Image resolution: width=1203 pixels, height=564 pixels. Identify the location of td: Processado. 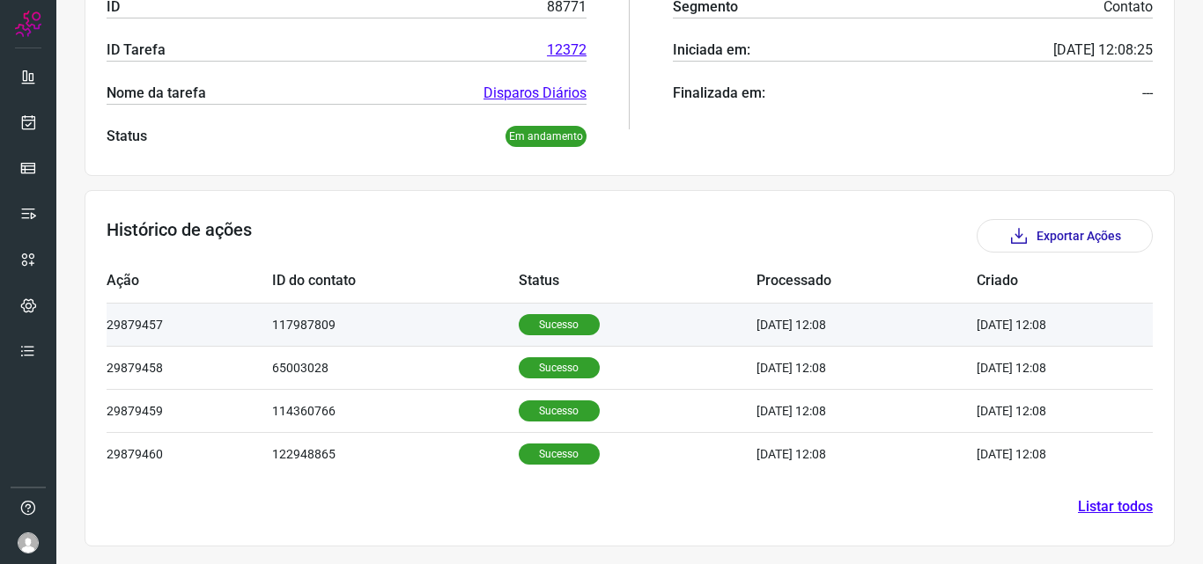
(866, 281).